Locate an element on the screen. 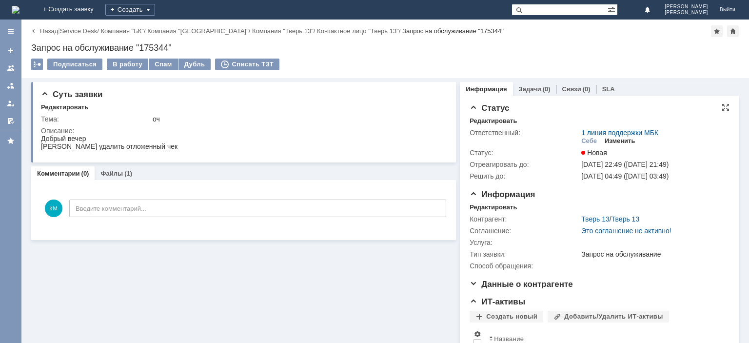 The width and height of the screenshot is (749, 343). div: Сделать домашней страницей is located at coordinates (733, 31).